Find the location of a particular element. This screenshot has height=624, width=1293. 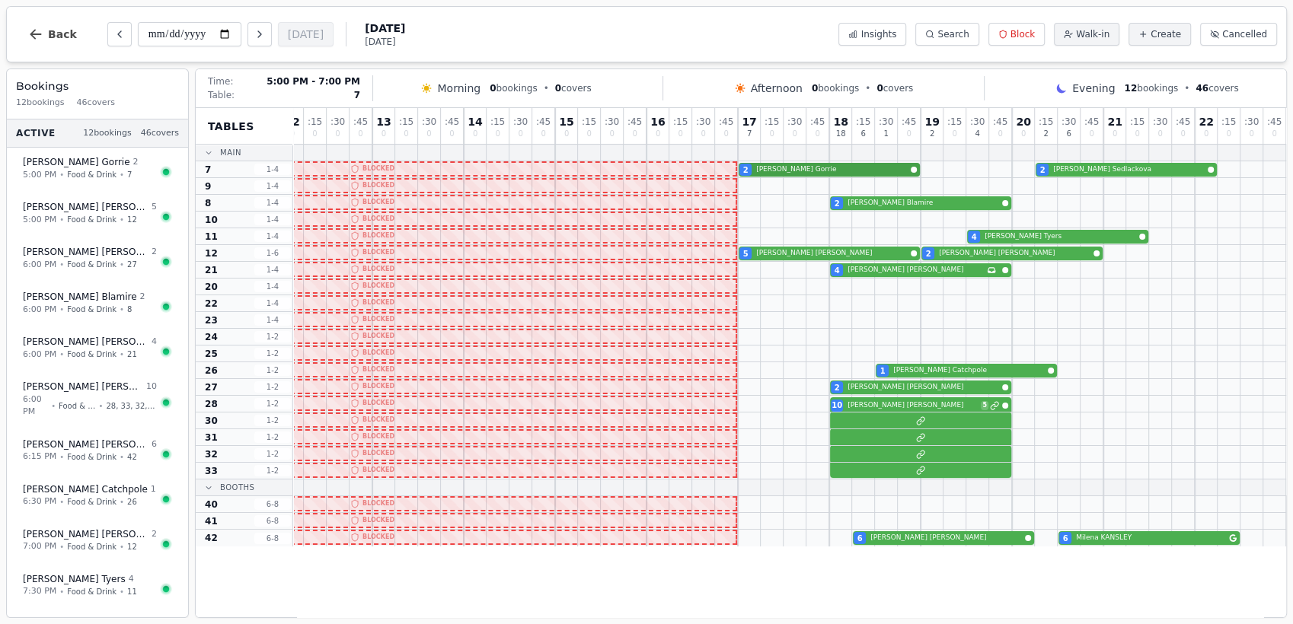

span: Create is located at coordinates (1166, 34).